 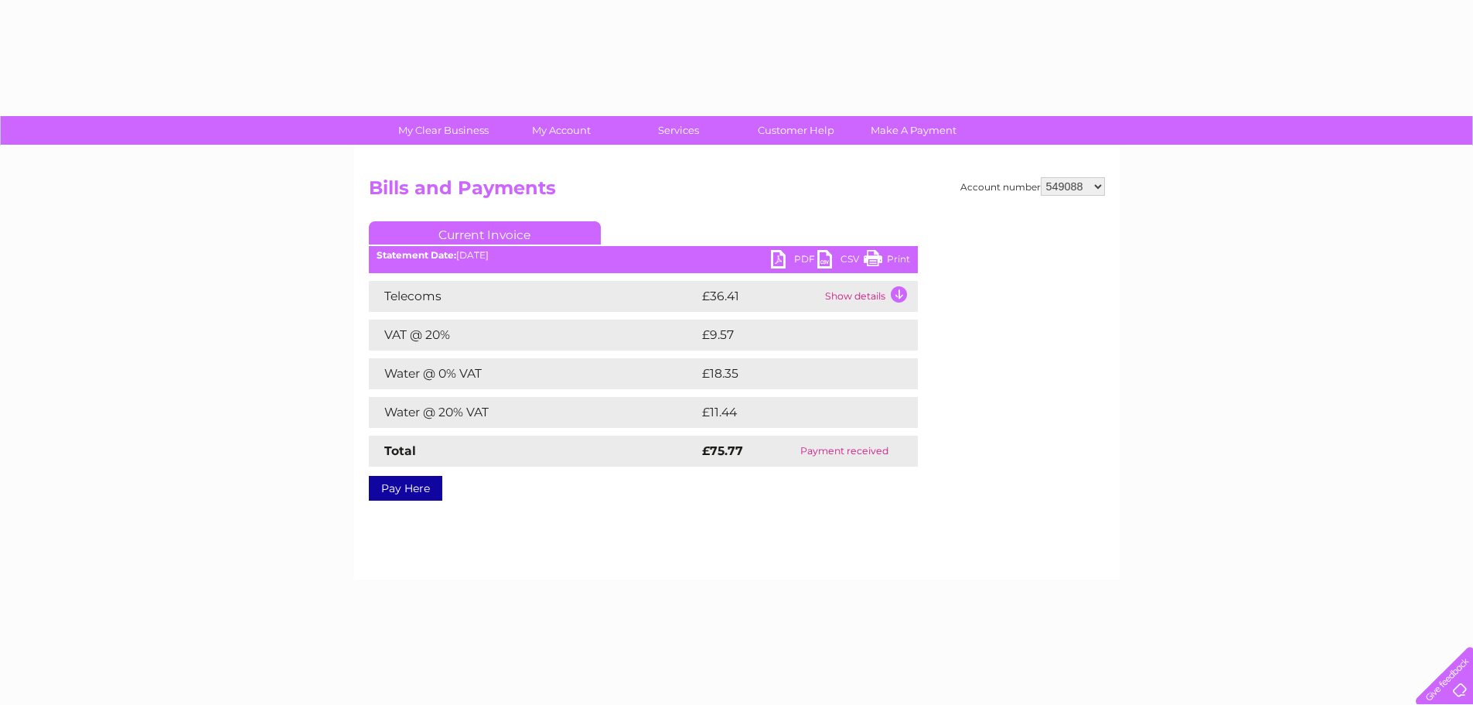 I want to click on b: Statement Date:, so click(x=416, y=254).